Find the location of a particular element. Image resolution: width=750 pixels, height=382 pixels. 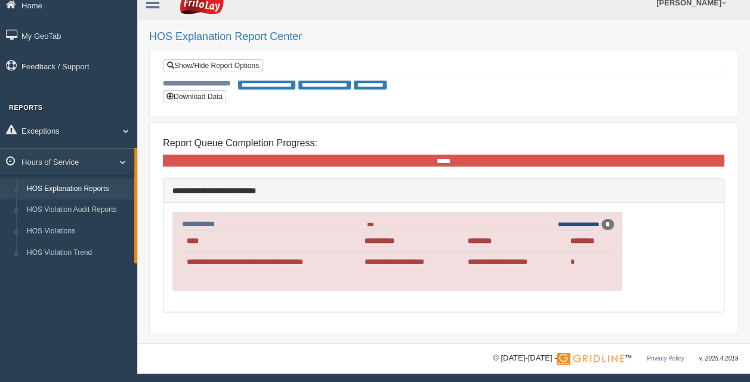

img: Gridline is located at coordinates (590, 359).